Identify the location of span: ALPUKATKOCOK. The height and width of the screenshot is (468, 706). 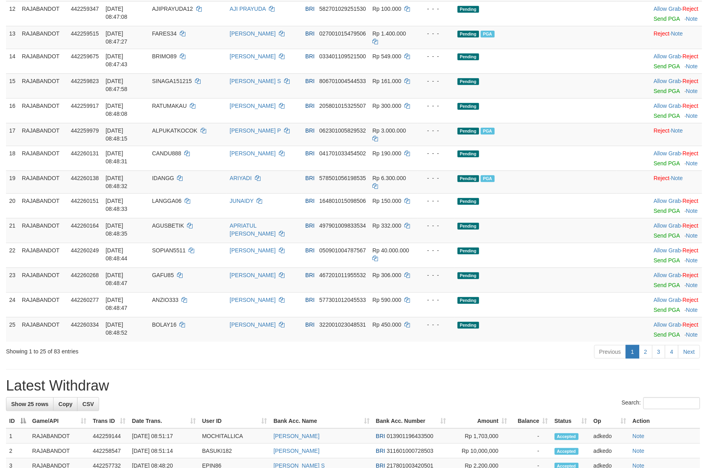
(175, 131).